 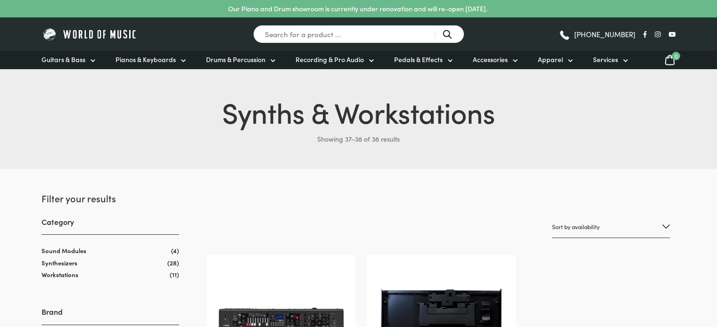 What do you see at coordinates (236, 59) in the screenshot?
I see `span: Drums & Percussion` at bounding box center [236, 59].